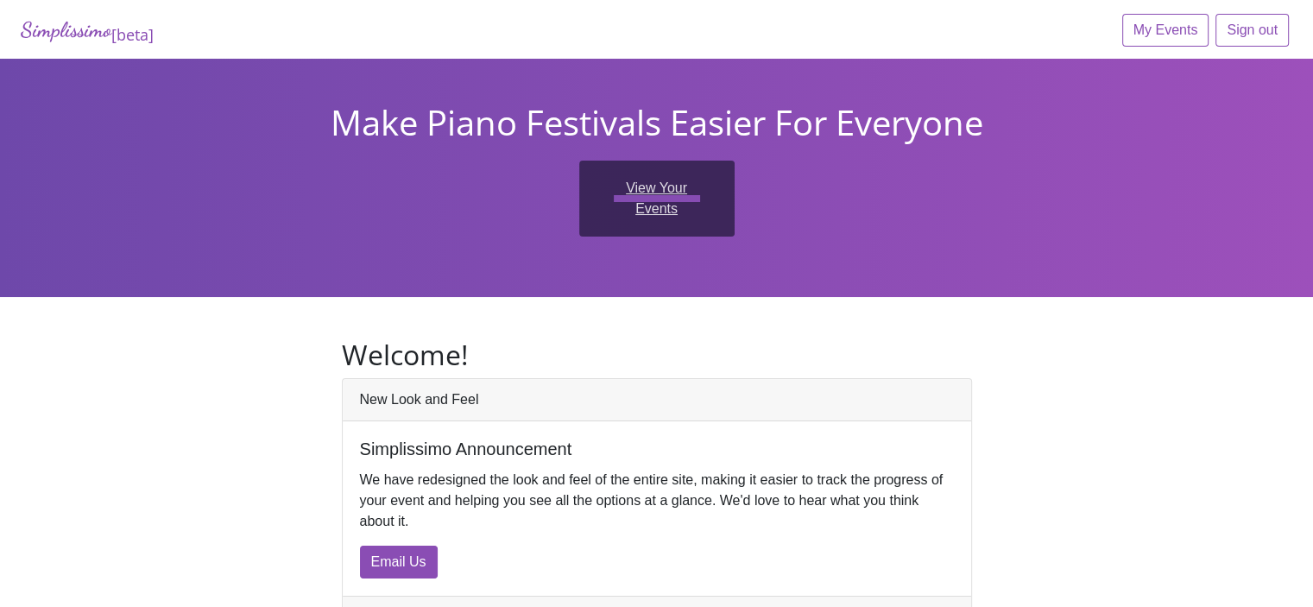  What do you see at coordinates (656, 123) in the screenshot?
I see `h1: Make Piano Festivals Easier For Everyone` at bounding box center [656, 123].